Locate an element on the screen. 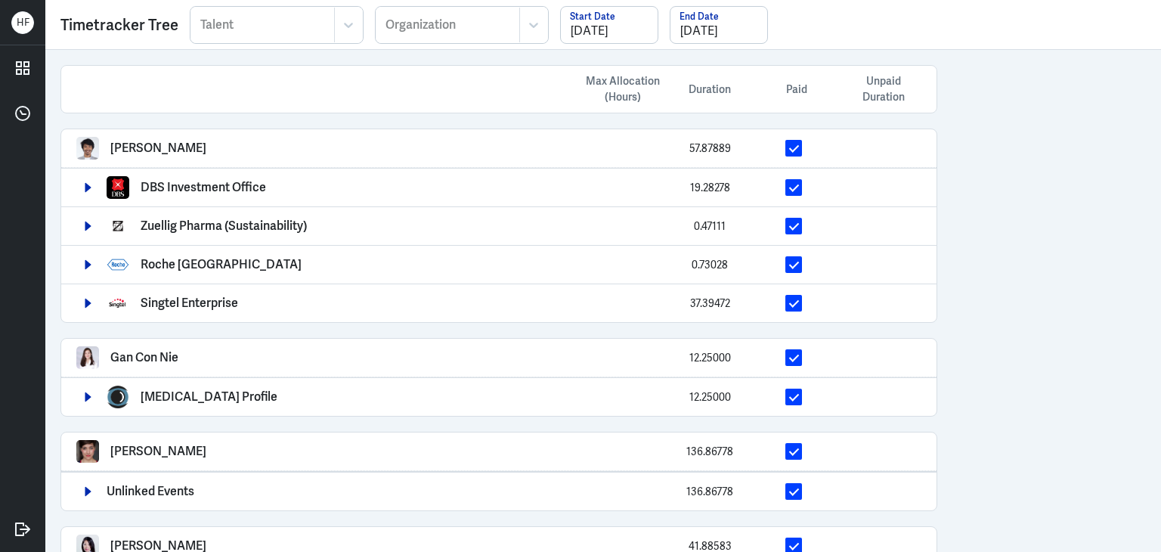  span: 0.73028 is located at coordinates (710, 265).